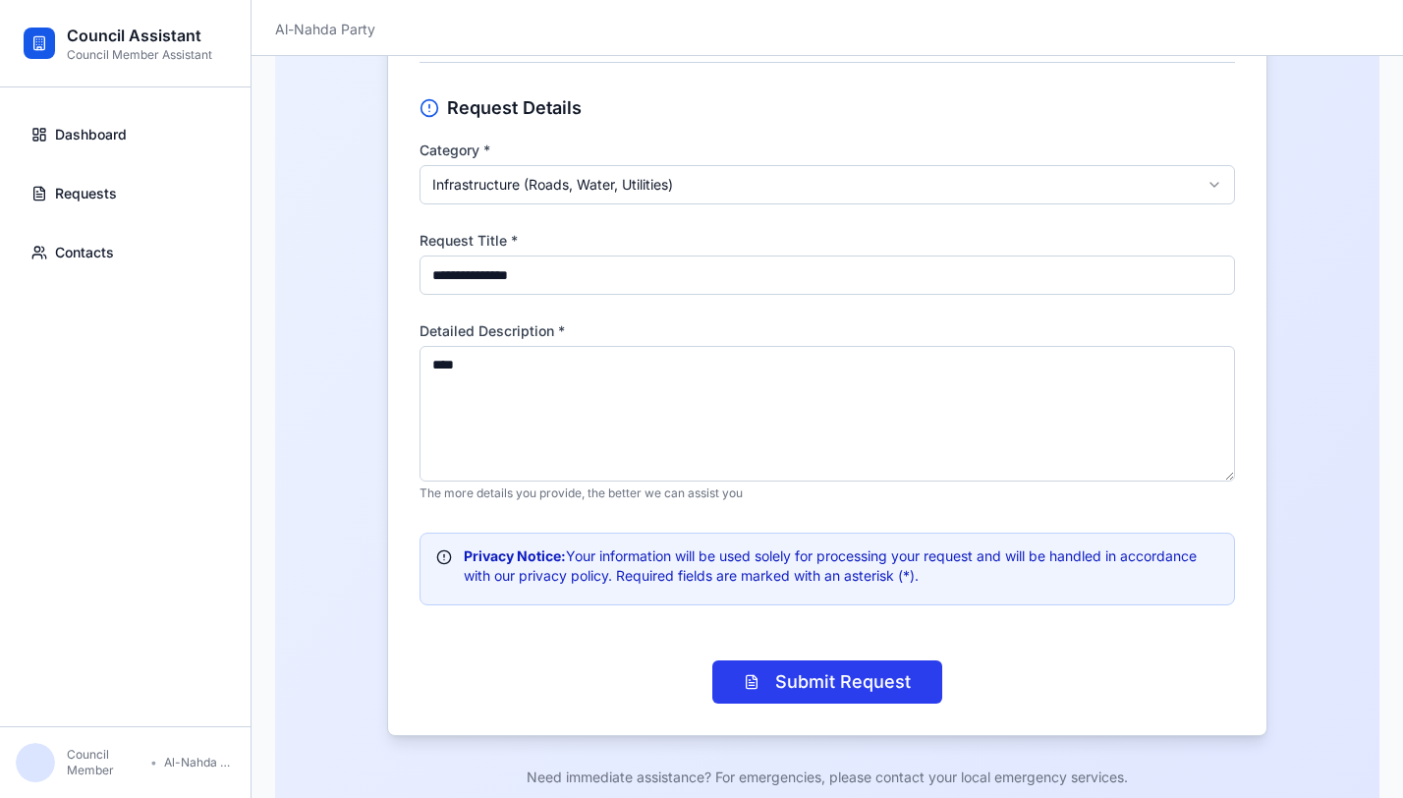 The image size is (1403, 798). What do you see at coordinates (325, 29) in the screenshot?
I see `p: Al-Nahda Party` at bounding box center [325, 29].